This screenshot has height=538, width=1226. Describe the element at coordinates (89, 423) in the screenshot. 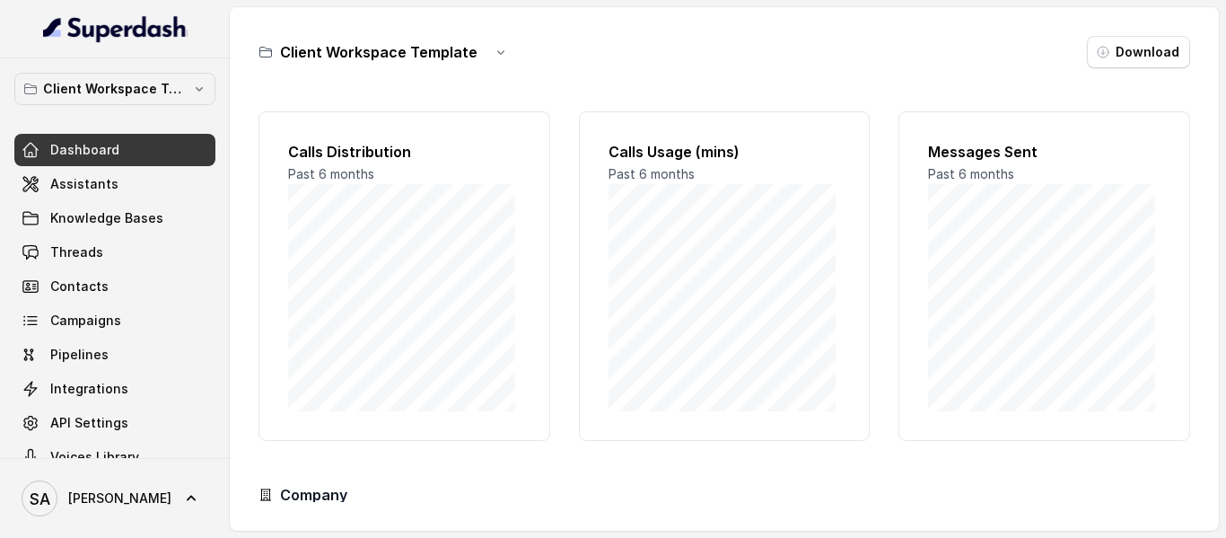

I see `span: API Settings` at that location.